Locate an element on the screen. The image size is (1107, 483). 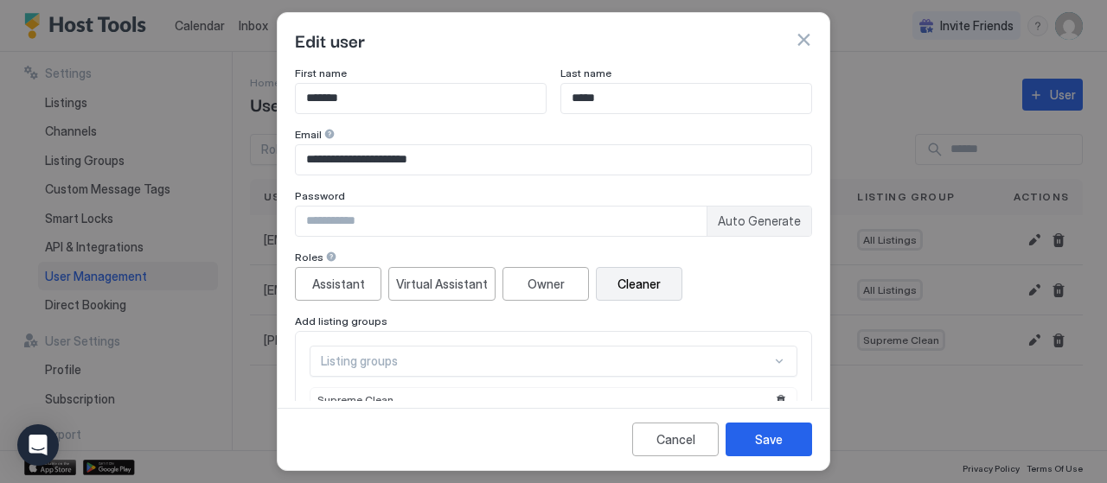
button: Virtual Assistant is located at coordinates (442, 284).